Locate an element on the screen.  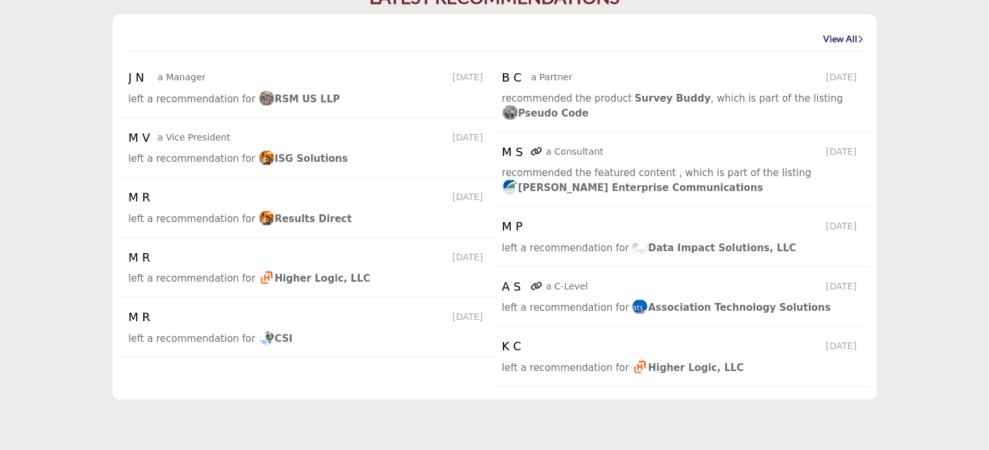
a: imageAssociation Technology Solutions is located at coordinates (731, 308).